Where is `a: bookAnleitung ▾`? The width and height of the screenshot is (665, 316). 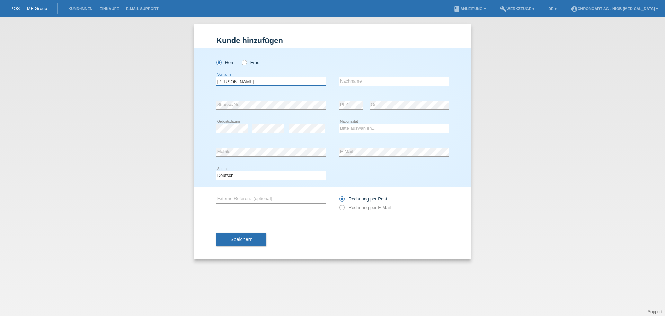 a: bookAnleitung ▾ is located at coordinates (469, 9).